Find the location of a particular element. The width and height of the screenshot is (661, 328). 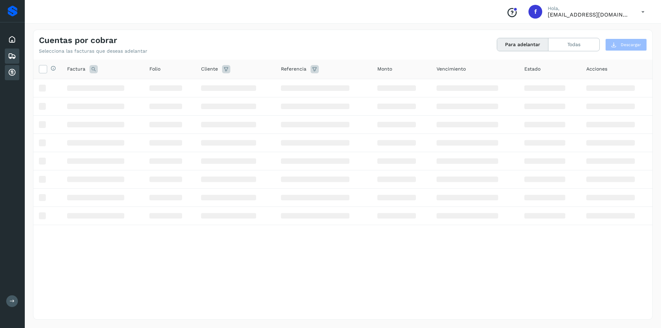

button: Para adelantar is located at coordinates (523, 44).